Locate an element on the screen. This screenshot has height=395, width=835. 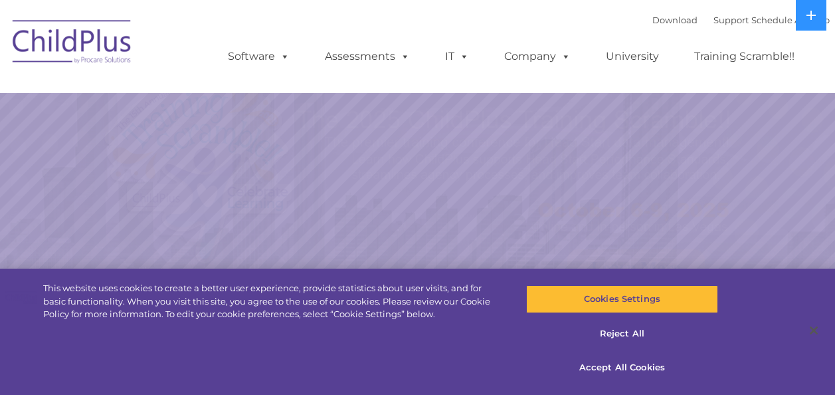
a: Support is located at coordinates (731, 20).